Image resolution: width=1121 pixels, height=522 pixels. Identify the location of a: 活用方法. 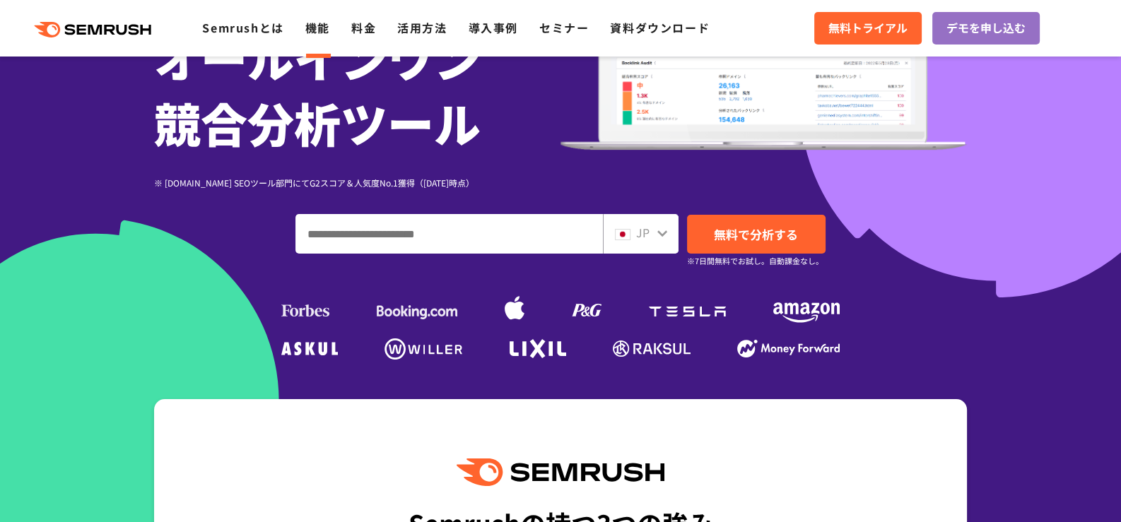
(422, 28).